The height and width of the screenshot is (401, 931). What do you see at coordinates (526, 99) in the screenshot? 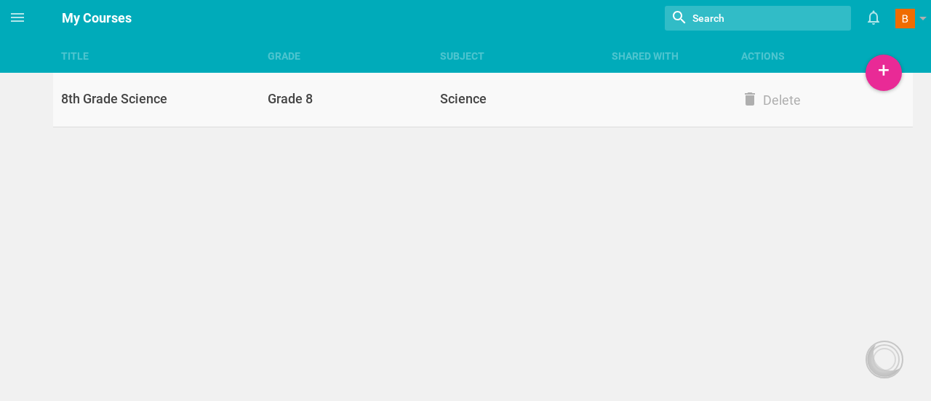
I see `div: Science` at bounding box center [526, 99].